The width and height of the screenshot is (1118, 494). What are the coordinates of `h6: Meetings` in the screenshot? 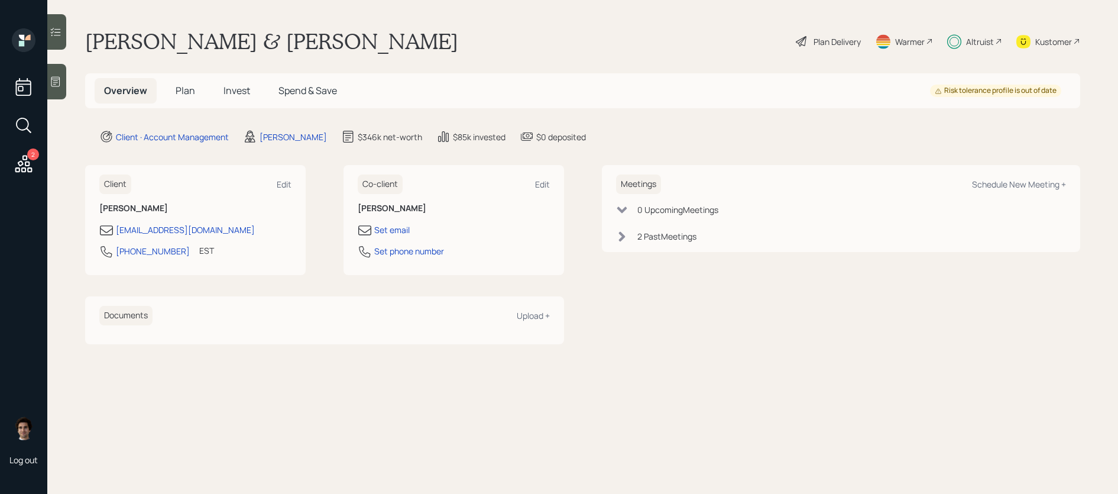 It's located at (638, 184).